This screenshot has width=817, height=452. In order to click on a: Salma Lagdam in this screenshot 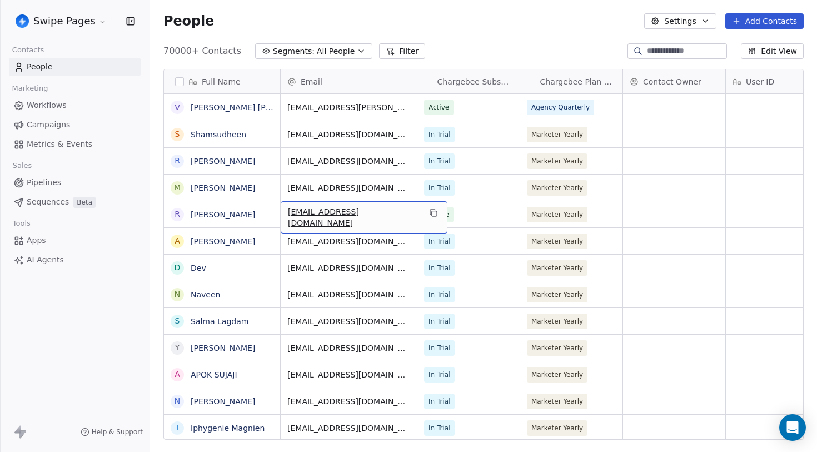, I will do `click(219, 321)`.